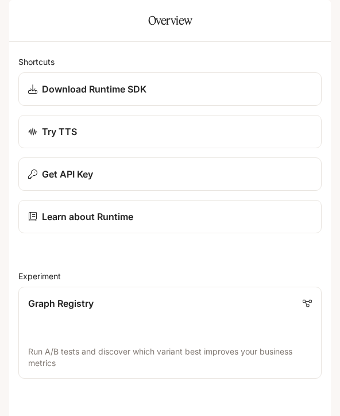 The image size is (340, 416). What do you see at coordinates (170, 358) in the screenshot?
I see `p: Run A/B tests and discover which variant best improves your business metrics` at bounding box center [170, 358].